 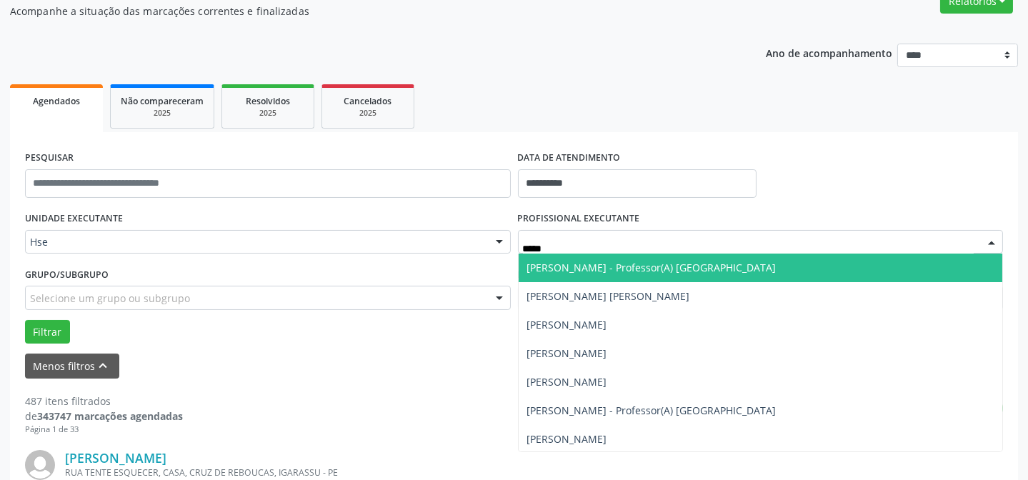 What do you see at coordinates (49, 158) in the screenshot?
I see `label: PESQUISAR` at bounding box center [49, 158].